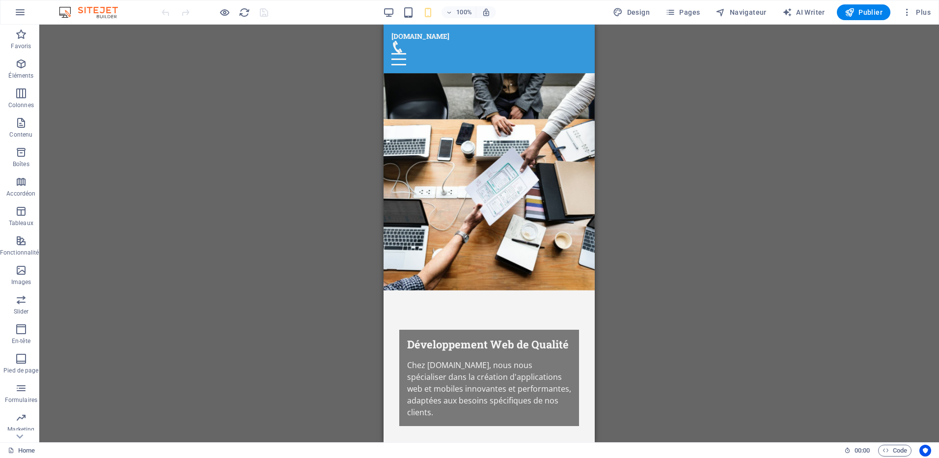 Image resolution: width=939 pixels, height=458 pixels. Describe the element at coordinates (21, 429) in the screenshot. I see `p: Marketing` at that location.